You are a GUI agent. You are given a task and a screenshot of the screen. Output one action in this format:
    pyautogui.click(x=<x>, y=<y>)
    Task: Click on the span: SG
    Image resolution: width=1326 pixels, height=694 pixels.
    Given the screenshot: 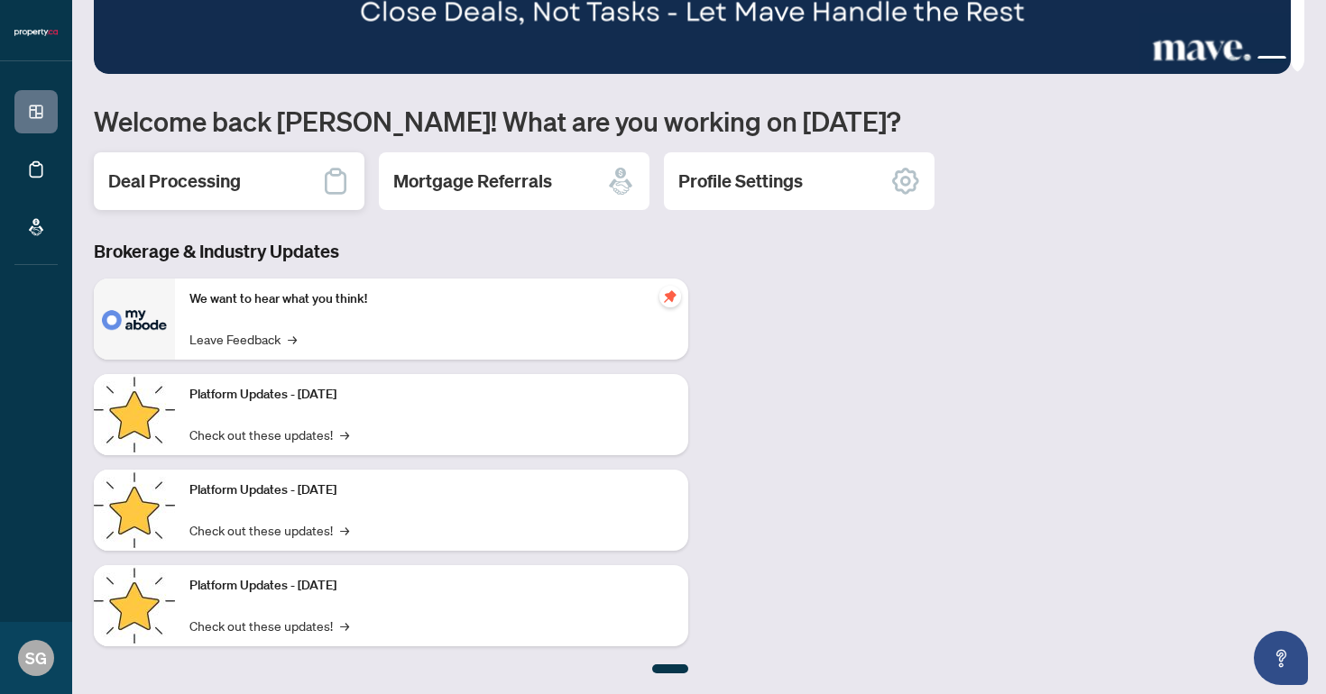 What is the action you would take?
    pyautogui.click(x=36, y=658)
    